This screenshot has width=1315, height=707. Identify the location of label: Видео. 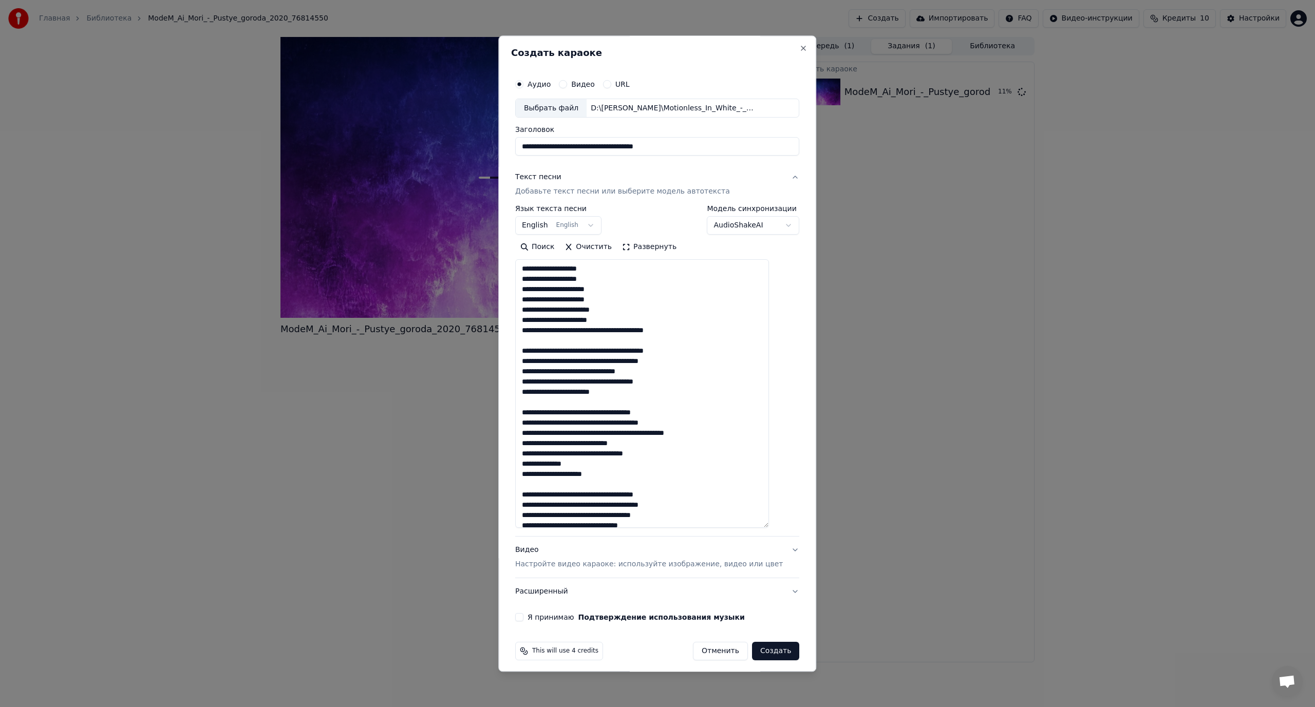
(583, 84).